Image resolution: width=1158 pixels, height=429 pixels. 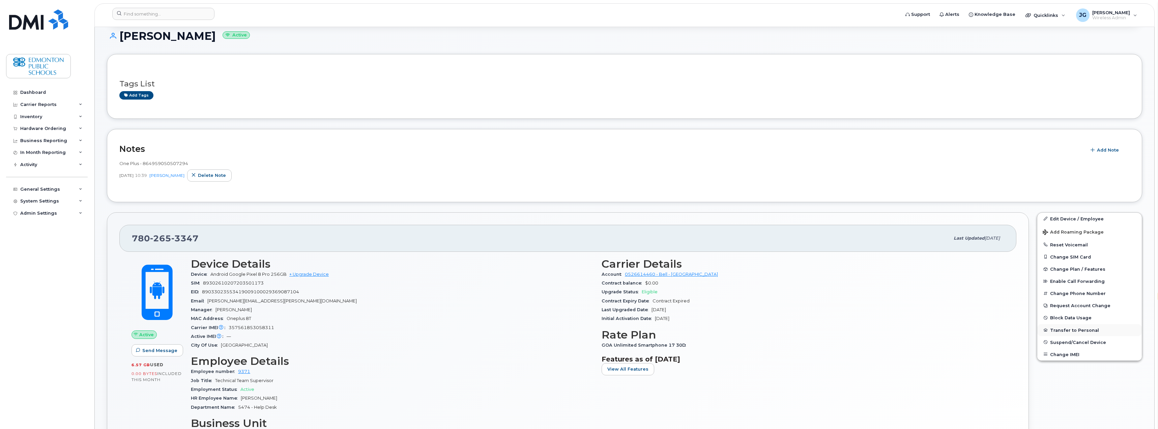 I want to click on button: Delete note, so click(x=209, y=175).